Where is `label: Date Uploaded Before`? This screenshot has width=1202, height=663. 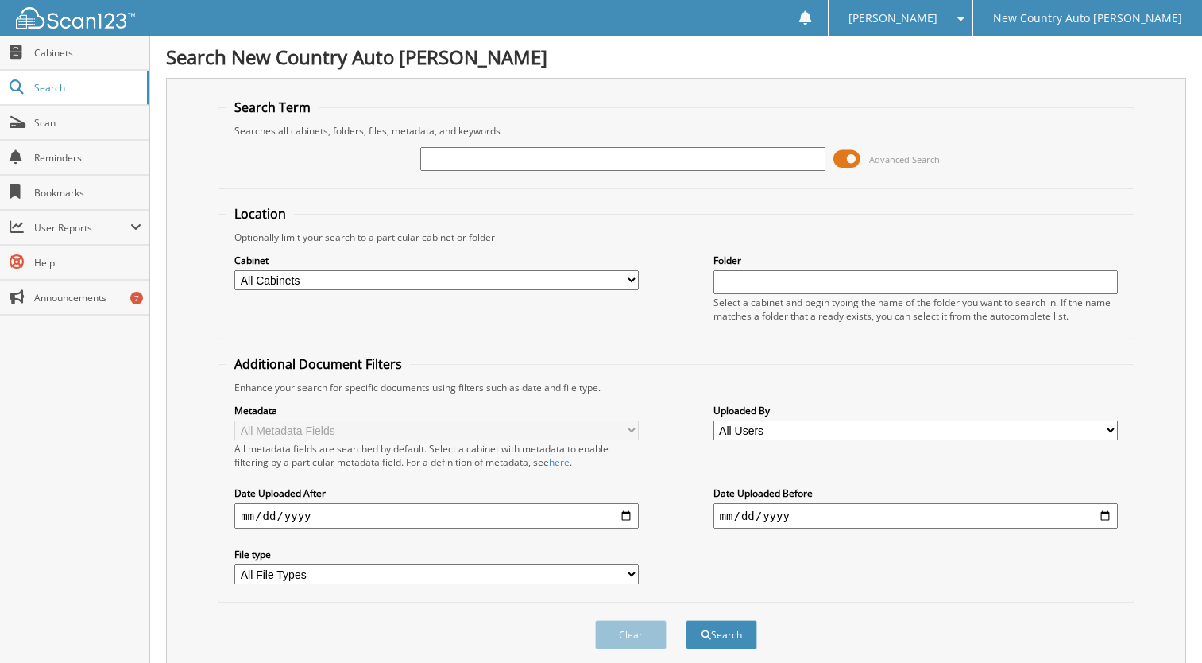 label: Date Uploaded Before is located at coordinates (915, 493).